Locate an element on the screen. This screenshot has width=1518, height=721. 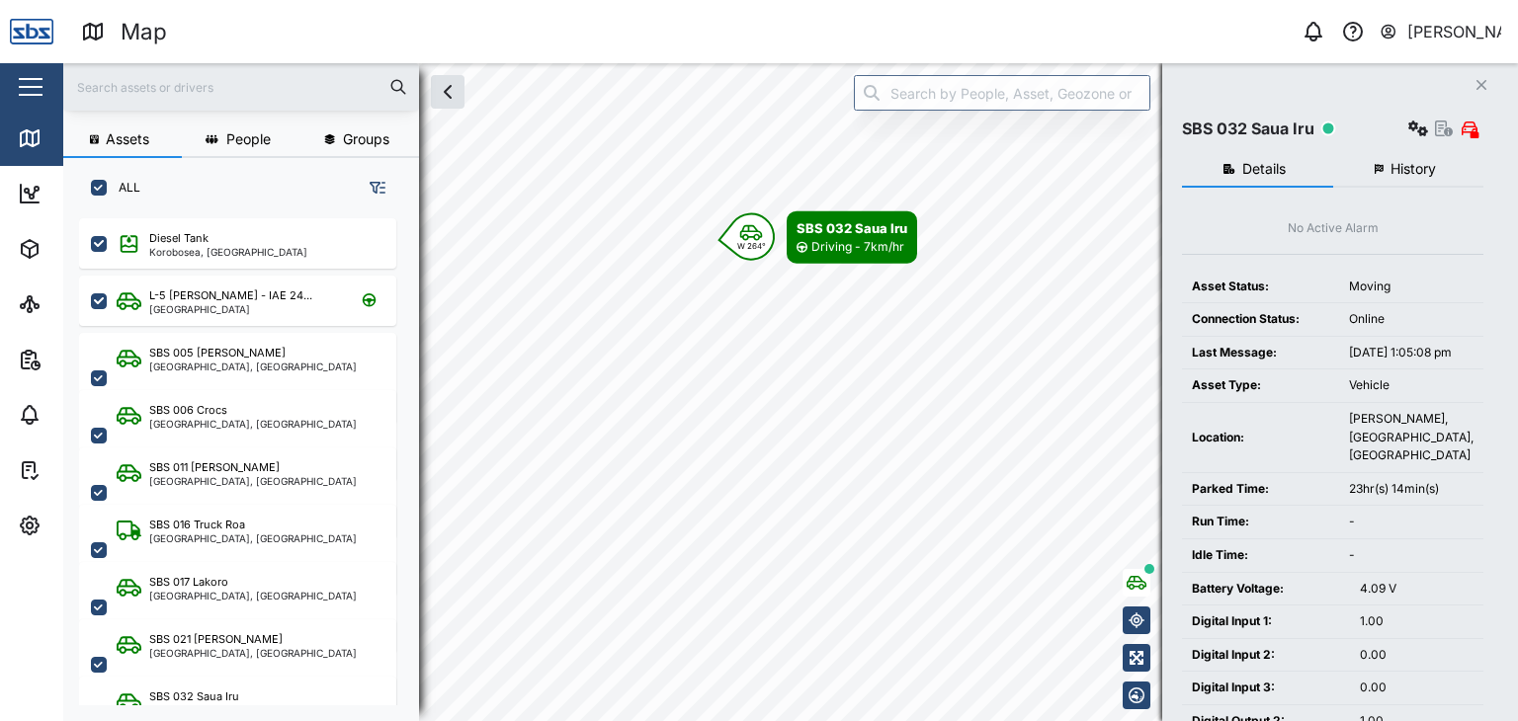
span: Details is located at coordinates (1264, 169).